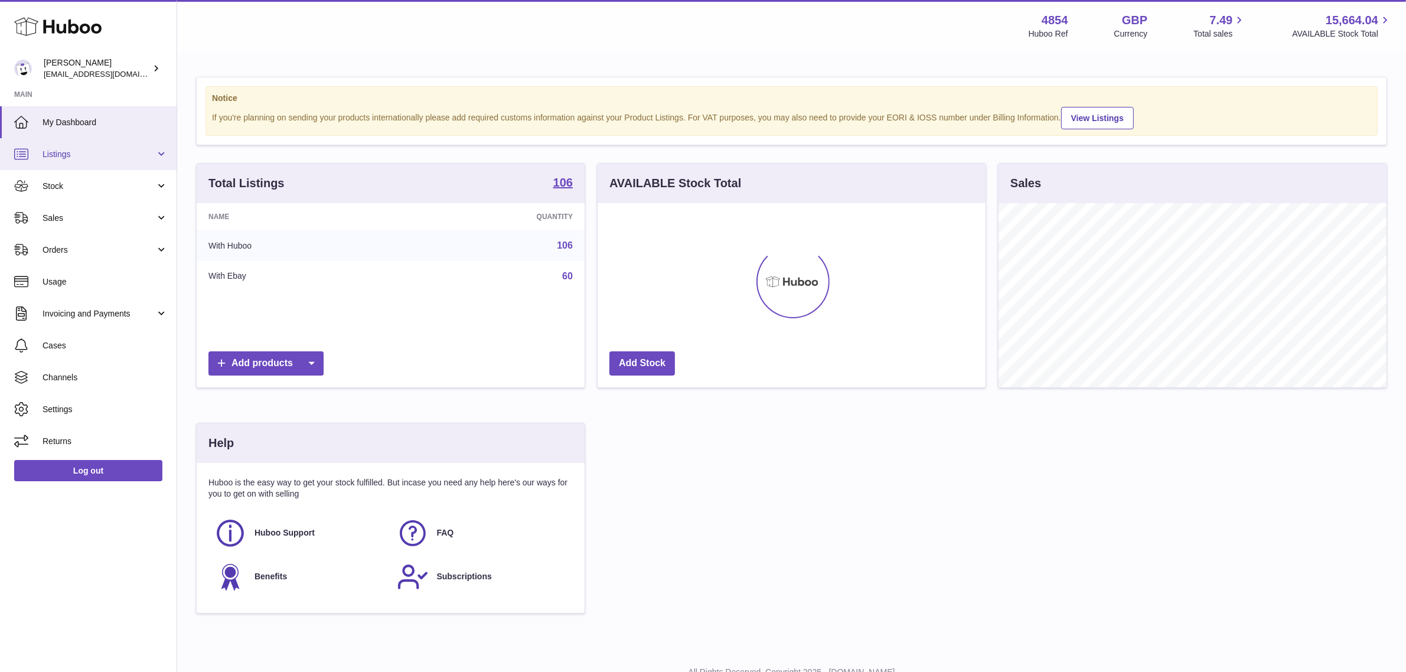  Describe the element at coordinates (1097, 118) in the screenshot. I see `a: View Listings` at that location.